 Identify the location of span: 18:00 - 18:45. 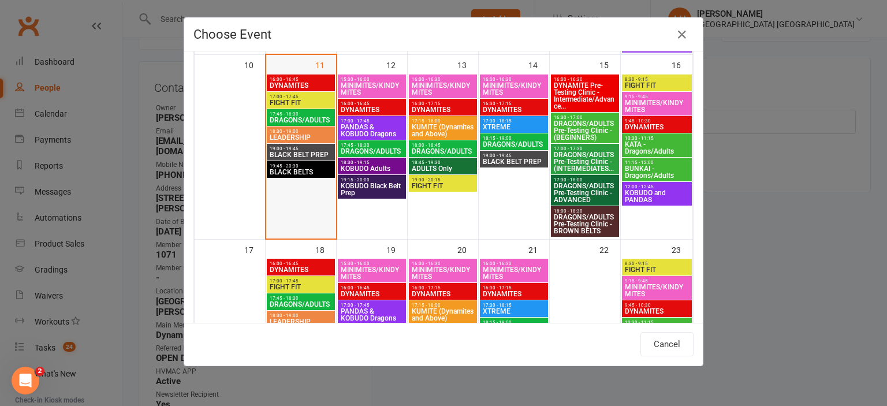
(443, 145).